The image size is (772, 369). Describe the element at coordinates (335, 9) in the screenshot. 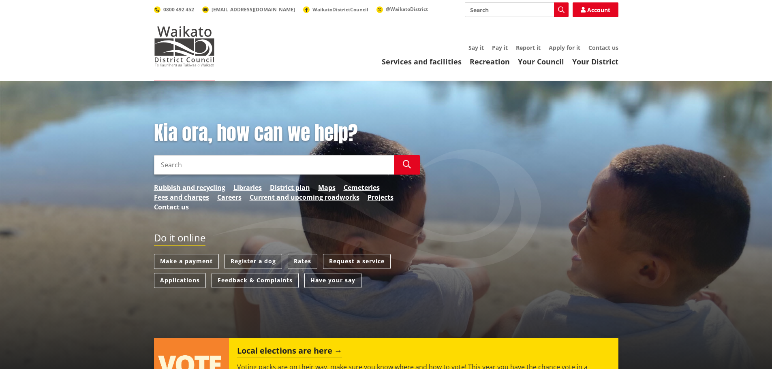

I see `a: WaikatoDistrictCouncil` at that location.